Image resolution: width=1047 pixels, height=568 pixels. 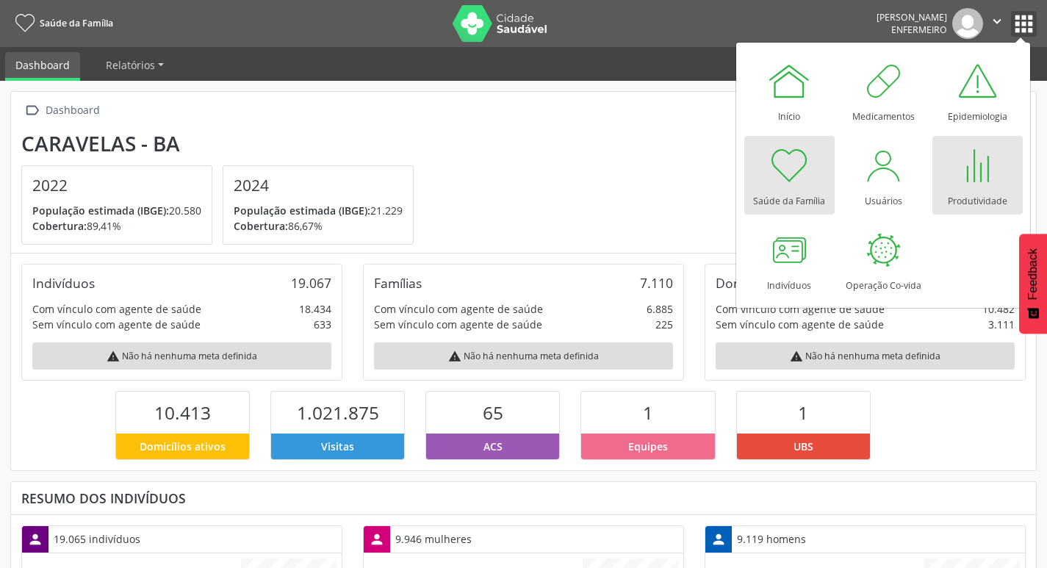 I want to click on span: Saúde da Família, so click(x=76, y=23).